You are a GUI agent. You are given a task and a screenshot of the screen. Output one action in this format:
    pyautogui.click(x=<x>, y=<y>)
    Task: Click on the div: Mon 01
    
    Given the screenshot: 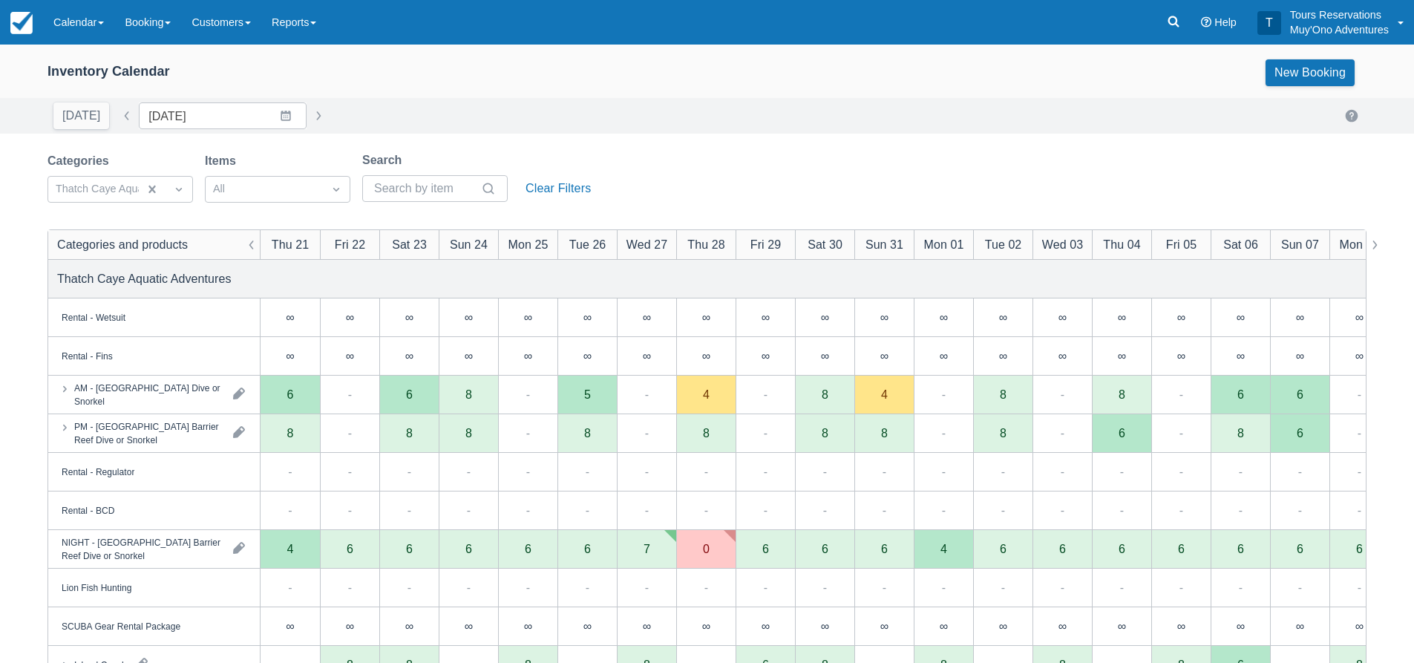 What is the action you would take?
    pyautogui.click(x=944, y=244)
    